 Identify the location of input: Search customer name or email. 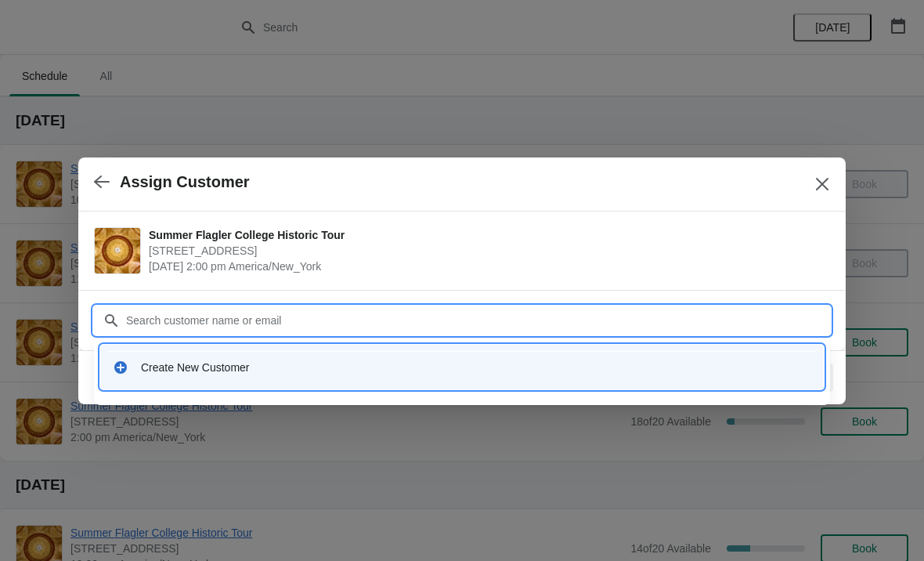
(478, 320).